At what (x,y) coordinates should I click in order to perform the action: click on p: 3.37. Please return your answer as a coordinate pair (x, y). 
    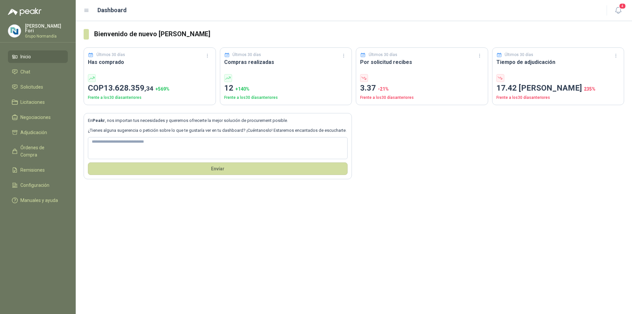
    Looking at the image, I should click on (422, 88).